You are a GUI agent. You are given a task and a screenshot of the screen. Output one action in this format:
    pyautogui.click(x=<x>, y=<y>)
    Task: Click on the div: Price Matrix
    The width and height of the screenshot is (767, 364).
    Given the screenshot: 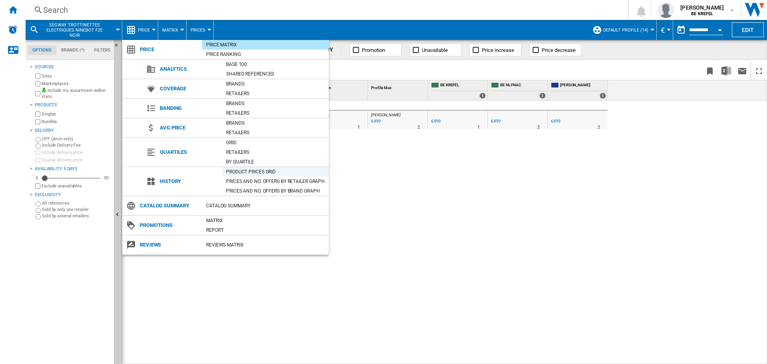 What is the action you would take?
    pyautogui.click(x=265, y=45)
    